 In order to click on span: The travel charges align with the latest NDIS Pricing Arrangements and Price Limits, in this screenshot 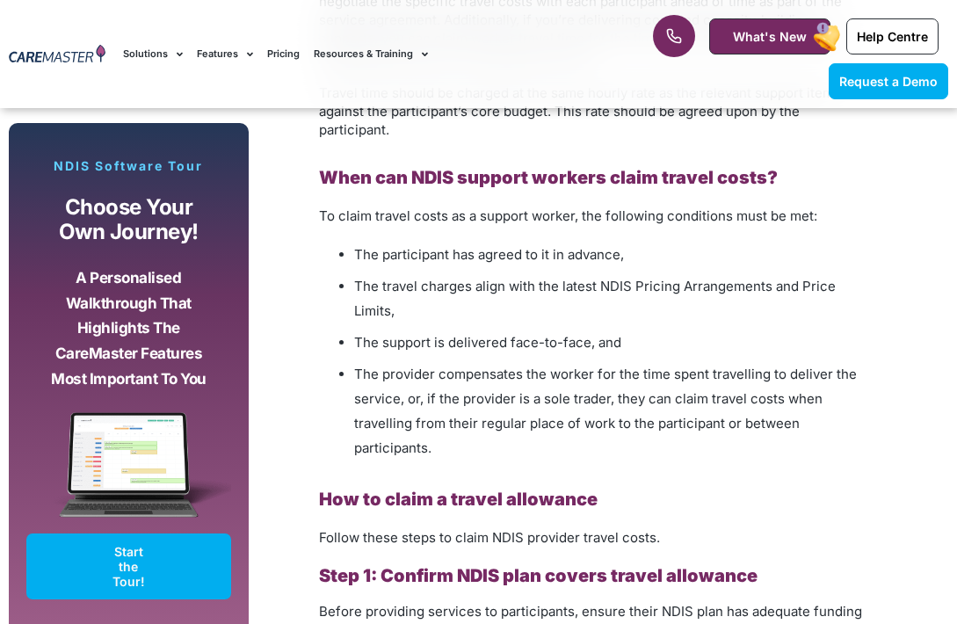, I will do `click(595, 298)`.